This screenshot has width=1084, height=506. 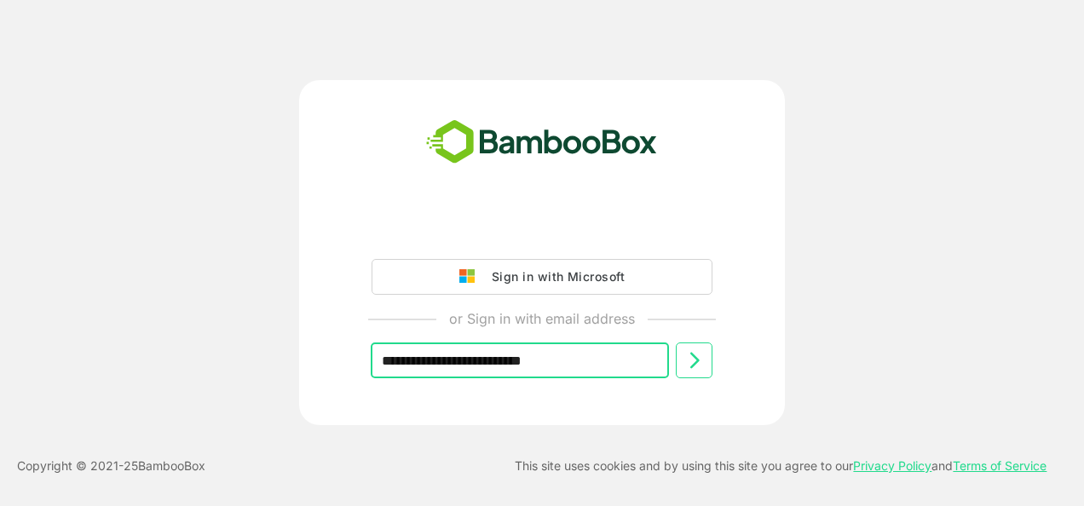 I want to click on button: Sign in with Microsoft, so click(x=542, y=277).